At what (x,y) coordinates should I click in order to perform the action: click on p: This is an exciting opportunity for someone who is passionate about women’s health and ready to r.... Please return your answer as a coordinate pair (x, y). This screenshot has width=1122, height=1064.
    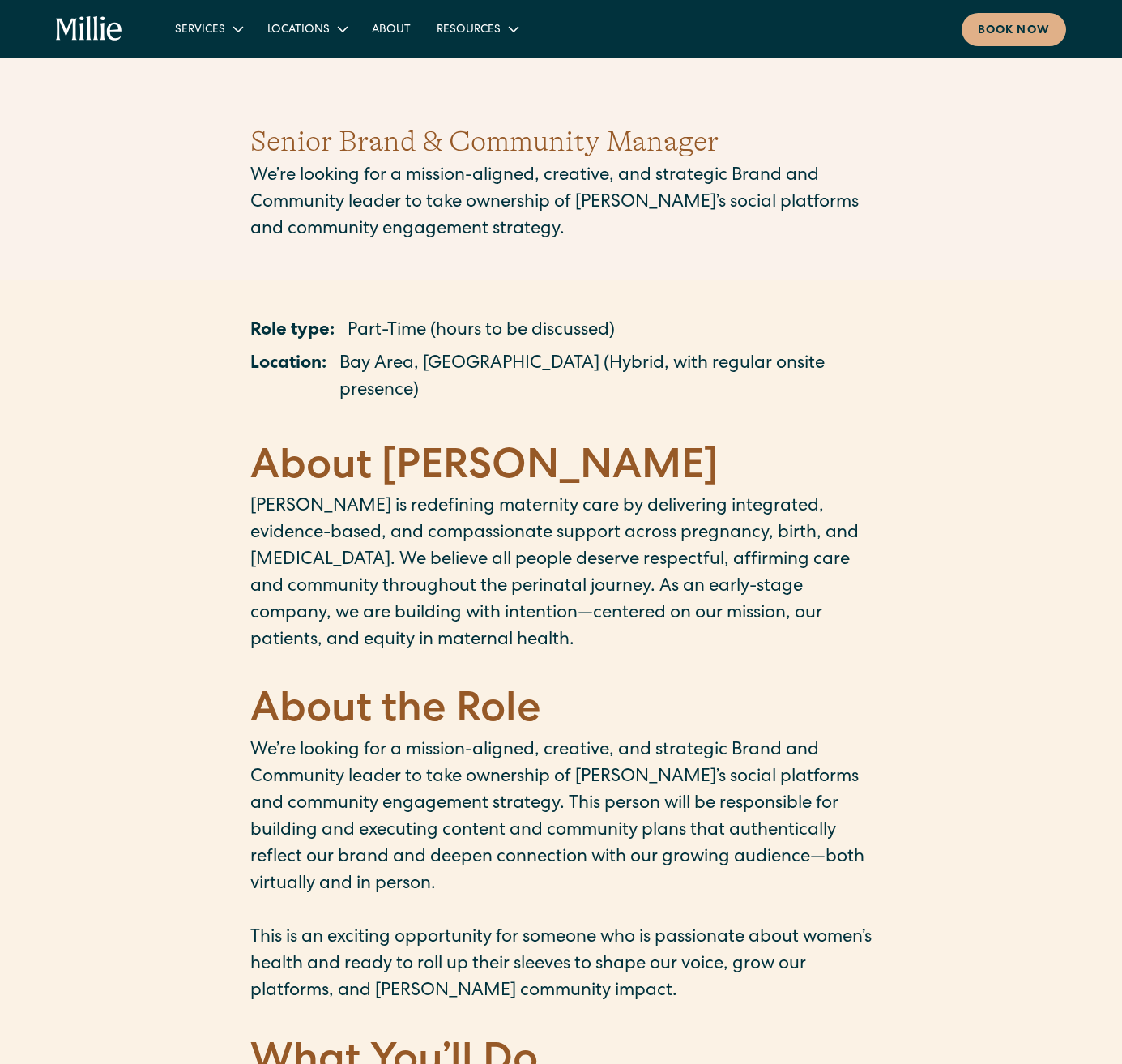
    Looking at the image, I should click on (562, 965).